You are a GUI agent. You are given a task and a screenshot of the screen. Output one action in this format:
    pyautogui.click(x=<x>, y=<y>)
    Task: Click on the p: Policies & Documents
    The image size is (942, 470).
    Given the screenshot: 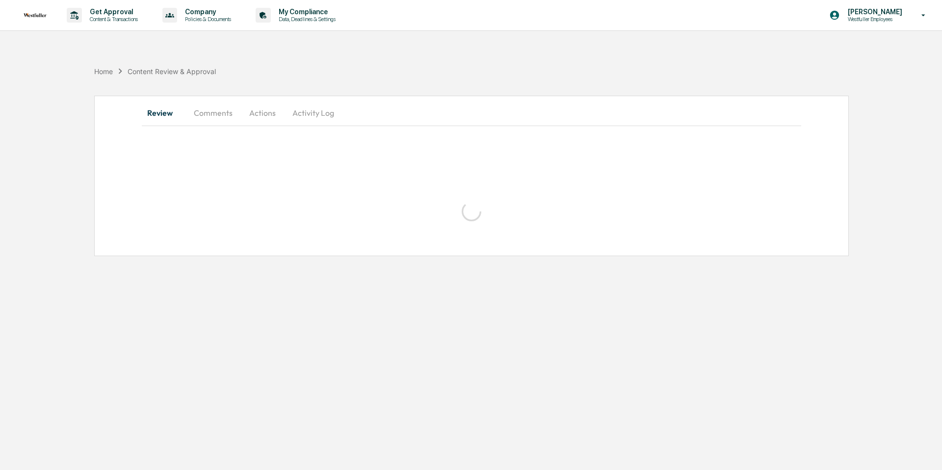 What is the action you would take?
    pyautogui.click(x=206, y=19)
    